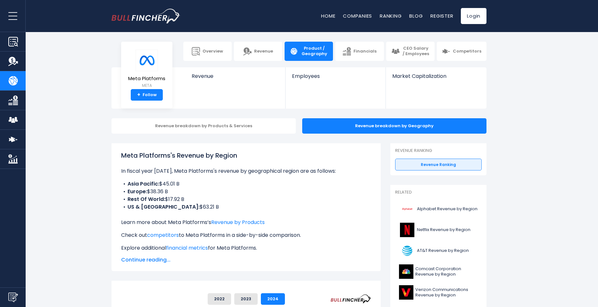  Describe the element at coordinates (246, 222) in the screenshot. I see `p: Learn more about Meta Platforms’s` at that location.